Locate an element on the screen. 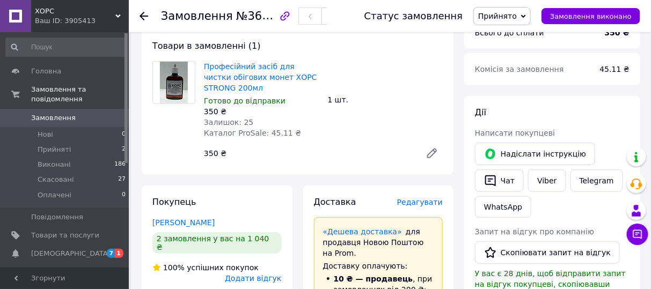  span: Оплачені is located at coordinates (54, 195).